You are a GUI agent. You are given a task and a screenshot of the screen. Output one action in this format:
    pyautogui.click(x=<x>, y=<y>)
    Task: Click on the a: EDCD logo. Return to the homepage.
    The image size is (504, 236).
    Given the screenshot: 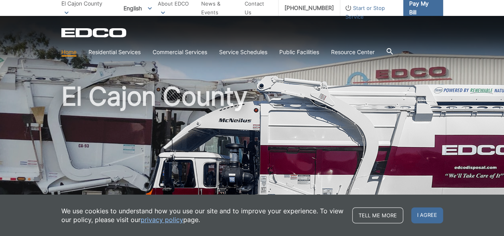 What is the action you would take?
    pyautogui.click(x=94, y=33)
    